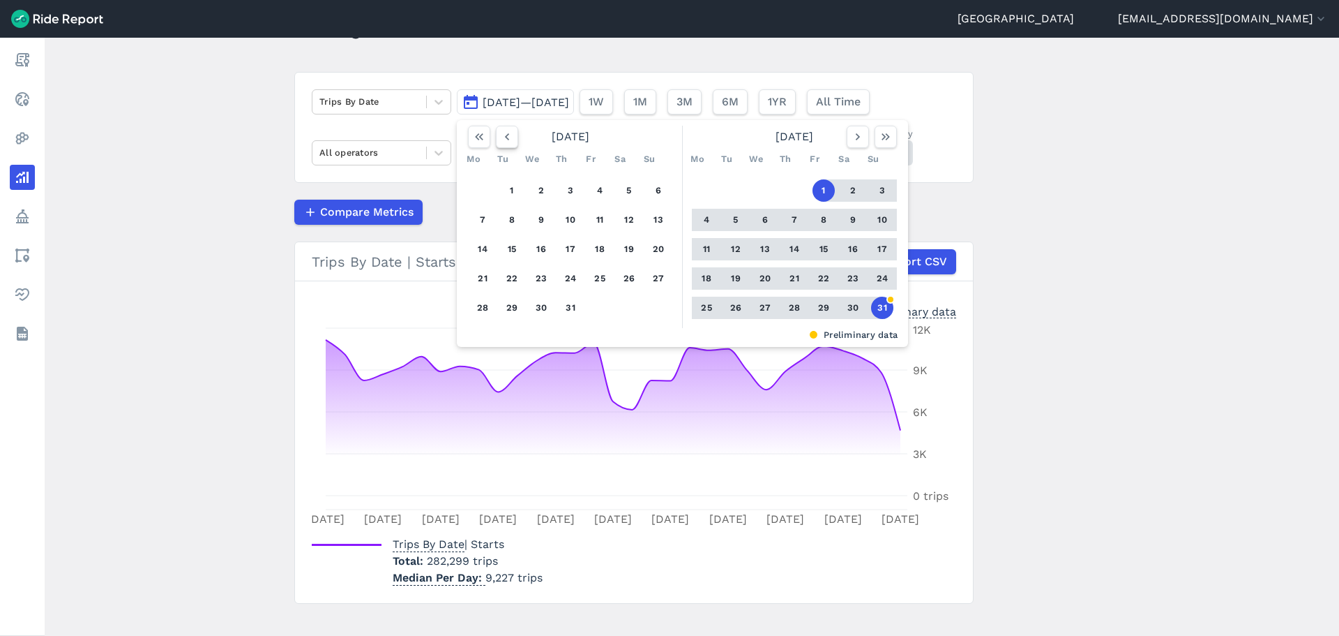  I want to click on span: All Time, so click(839, 102).